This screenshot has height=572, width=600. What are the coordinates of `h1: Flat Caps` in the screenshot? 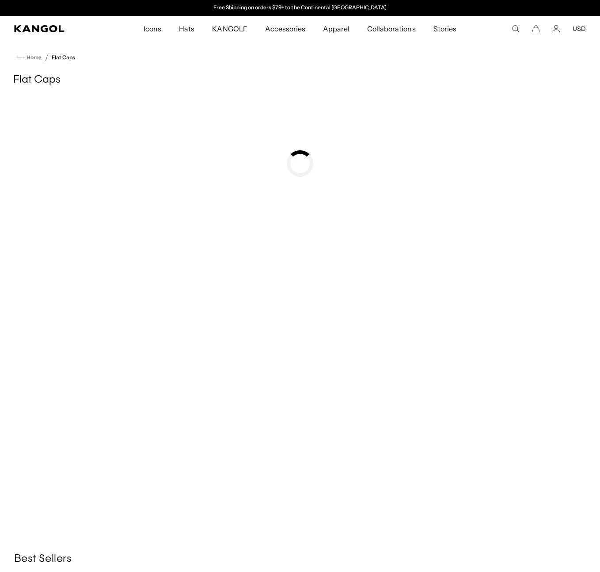 It's located at (300, 80).